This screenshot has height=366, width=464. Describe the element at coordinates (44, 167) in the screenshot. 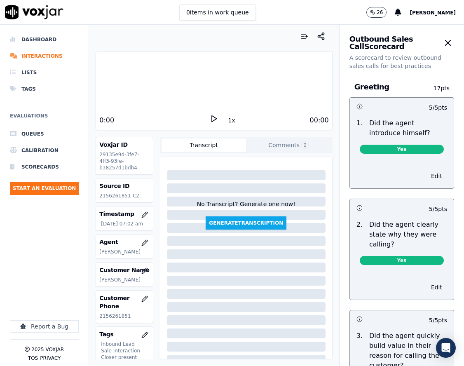

I see `li: Scorecards` at that location.